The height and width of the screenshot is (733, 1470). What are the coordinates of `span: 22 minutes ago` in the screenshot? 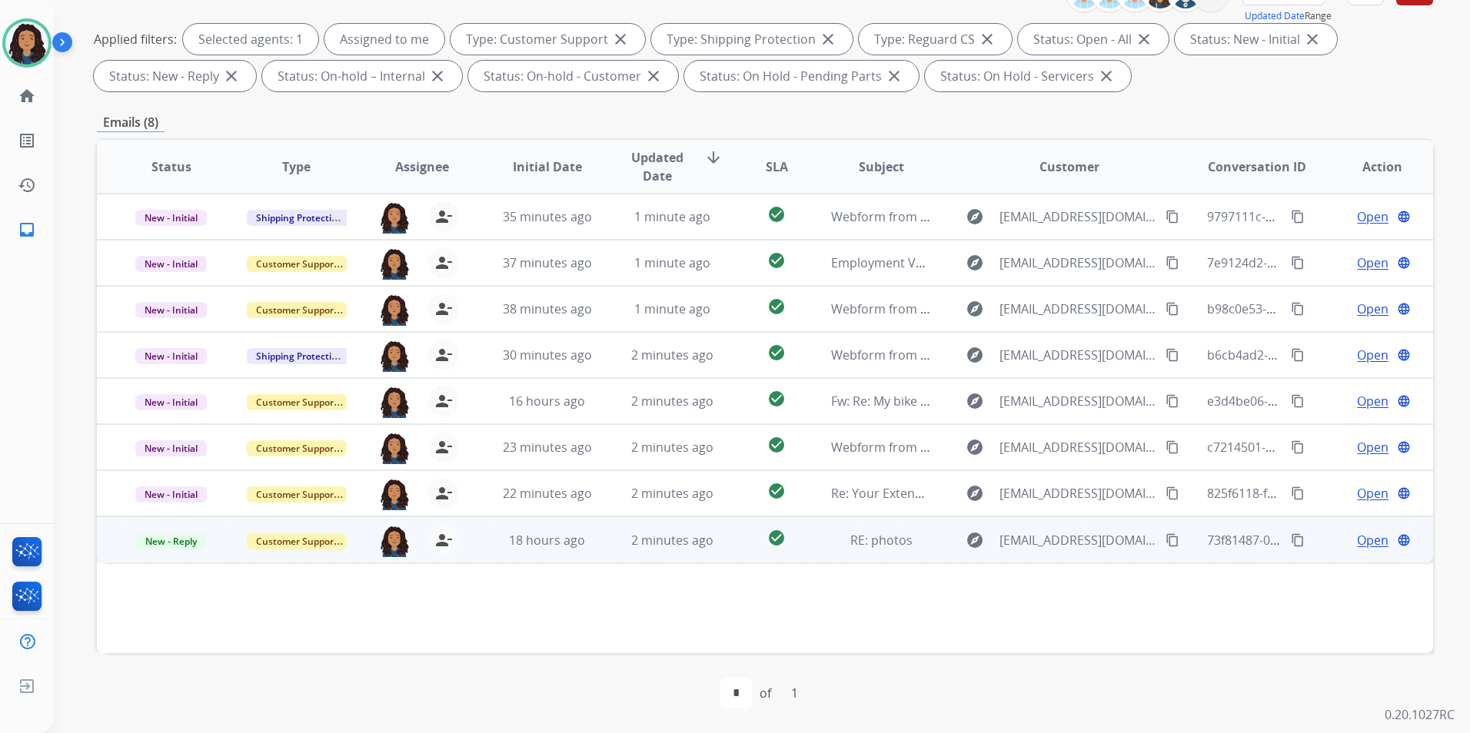 It's located at (547, 493).